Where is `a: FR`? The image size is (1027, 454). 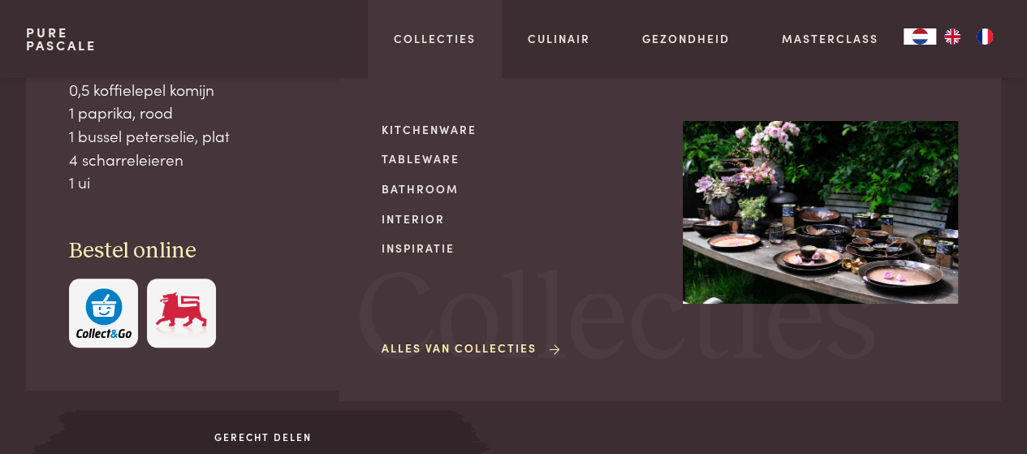 a: FR is located at coordinates (984, 37).